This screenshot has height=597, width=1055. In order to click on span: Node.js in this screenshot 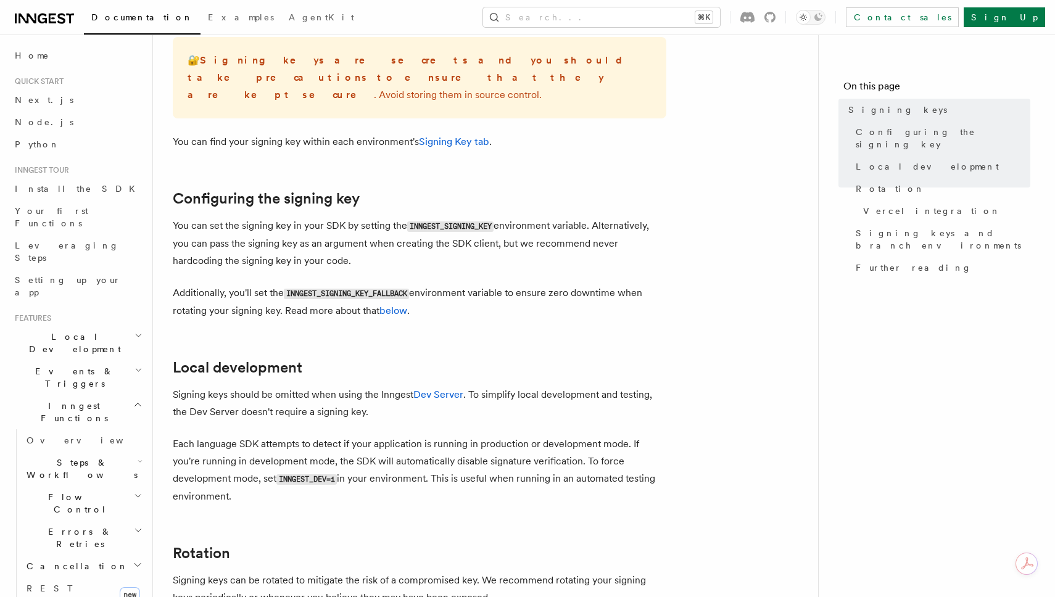, I will do `click(44, 122)`.